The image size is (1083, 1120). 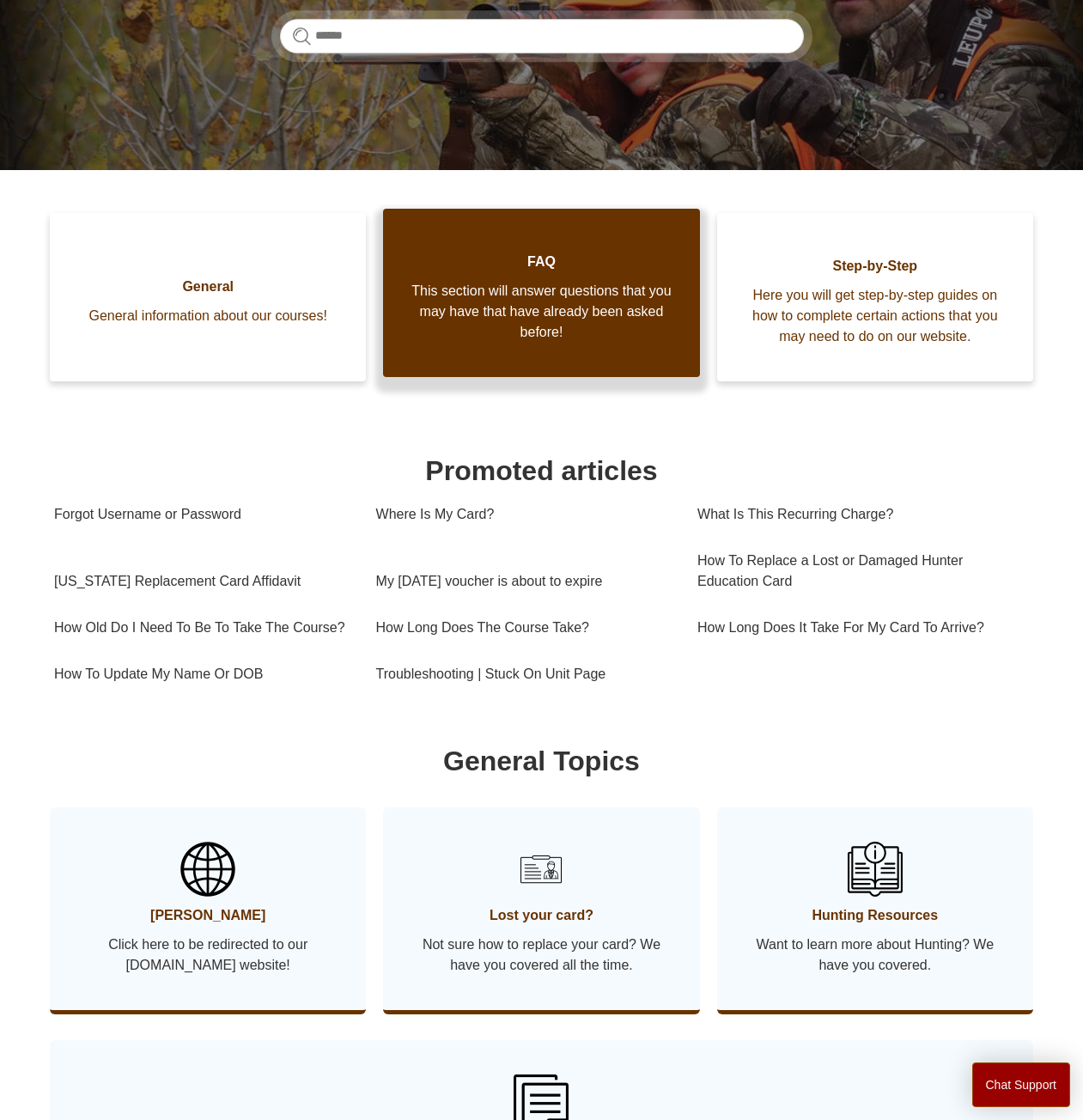 What do you see at coordinates (542, 916) in the screenshot?
I see `span: Lost your card?` at bounding box center [542, 916].